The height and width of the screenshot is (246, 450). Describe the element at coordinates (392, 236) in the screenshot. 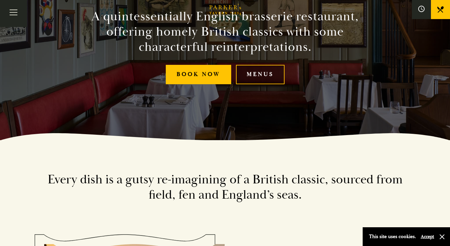

I see `p: This site uses cookies.` at that location.